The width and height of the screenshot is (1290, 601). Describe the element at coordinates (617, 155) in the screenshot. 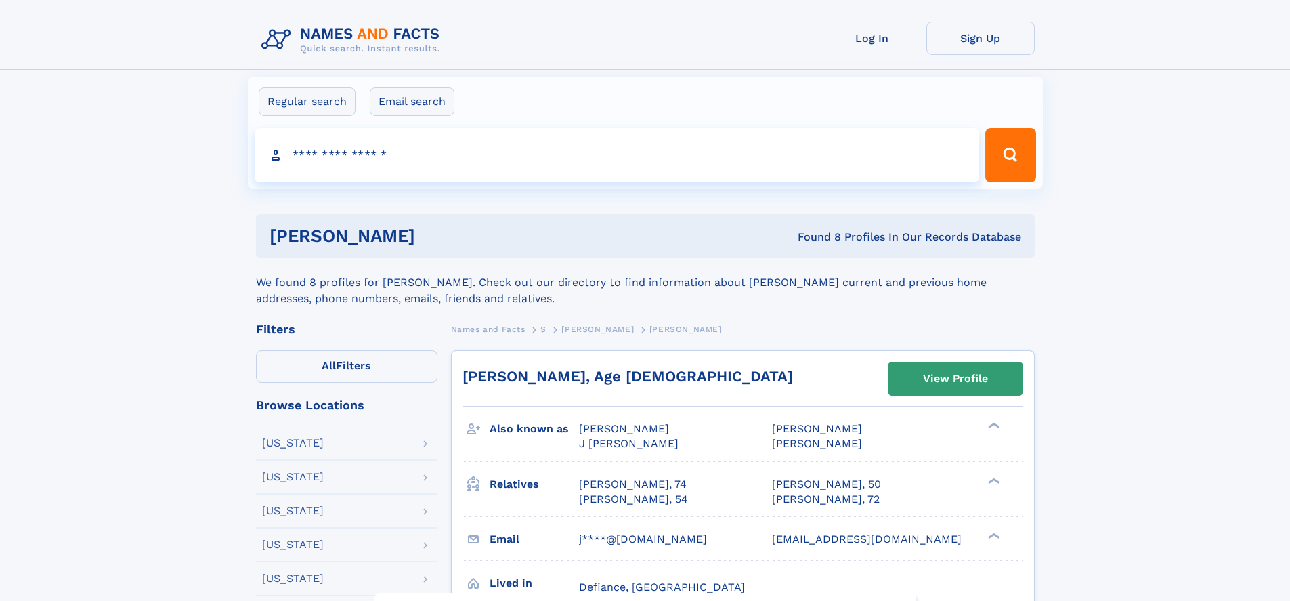

I see `input: search input` at that location.